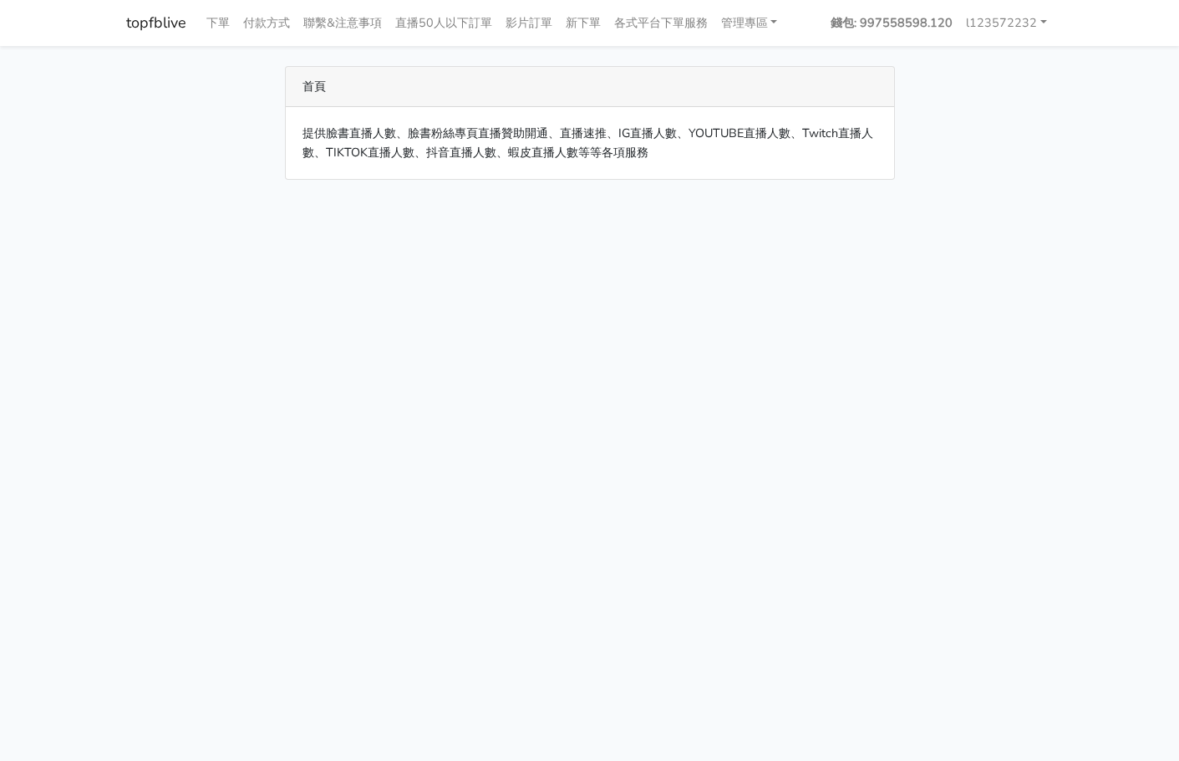  I want to click on a: 影片訂單, so click(529, 23).